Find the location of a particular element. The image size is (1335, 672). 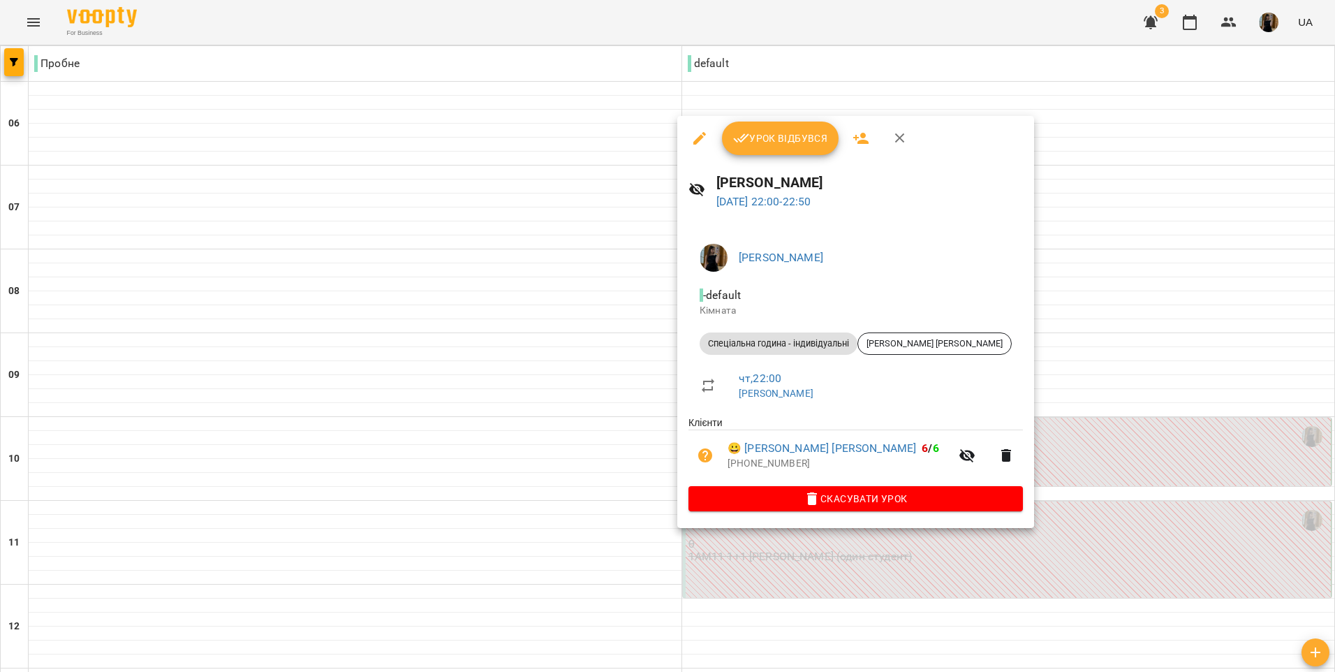

ul: Клієнти is located at coordinates (855, 450).